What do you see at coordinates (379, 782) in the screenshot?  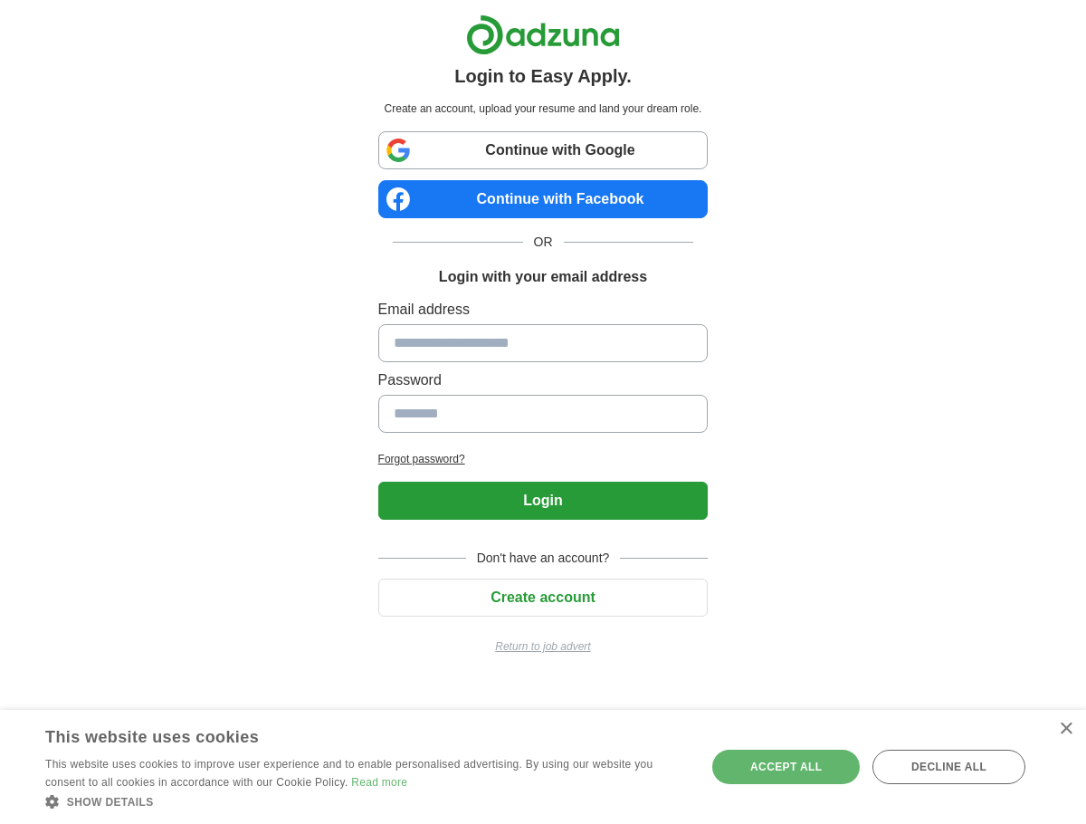 I see `a: Read more, opens a new window` at bounding box center [379, 782].